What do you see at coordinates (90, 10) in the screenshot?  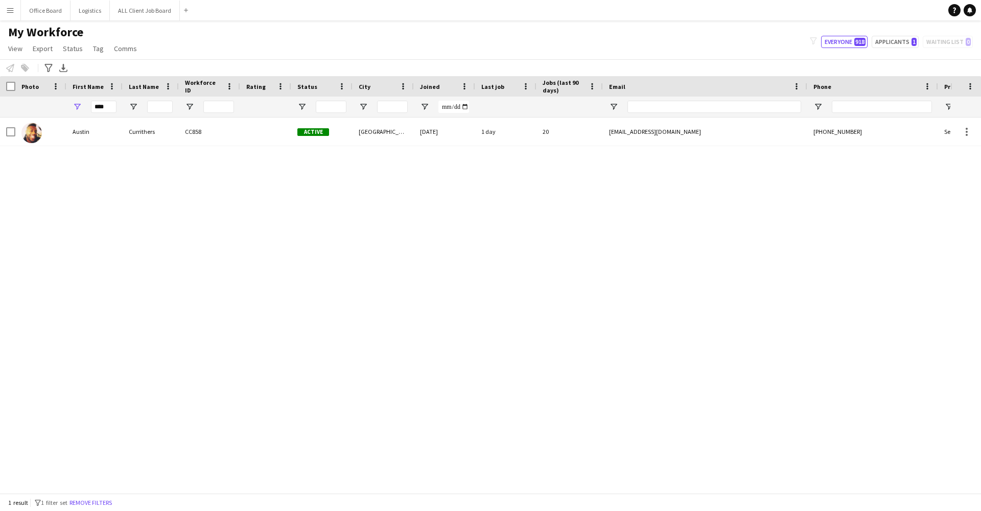 I see `button: Logistics` at bounding box center [90, 10].